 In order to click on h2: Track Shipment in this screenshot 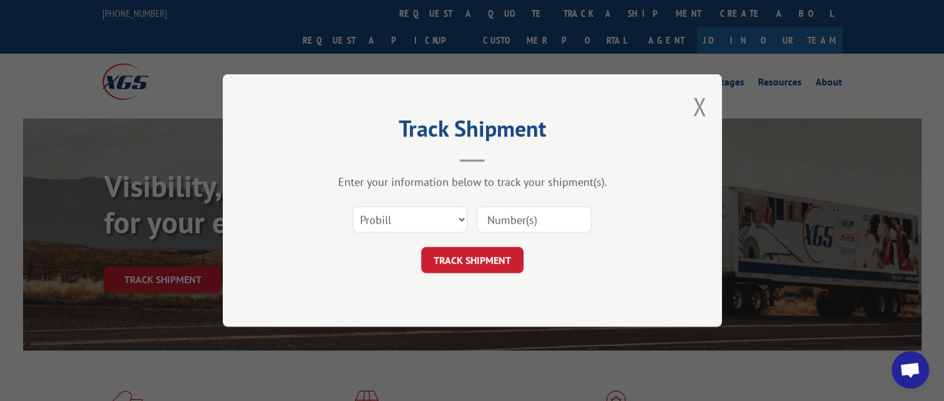, I will do `click(472, 132)`.